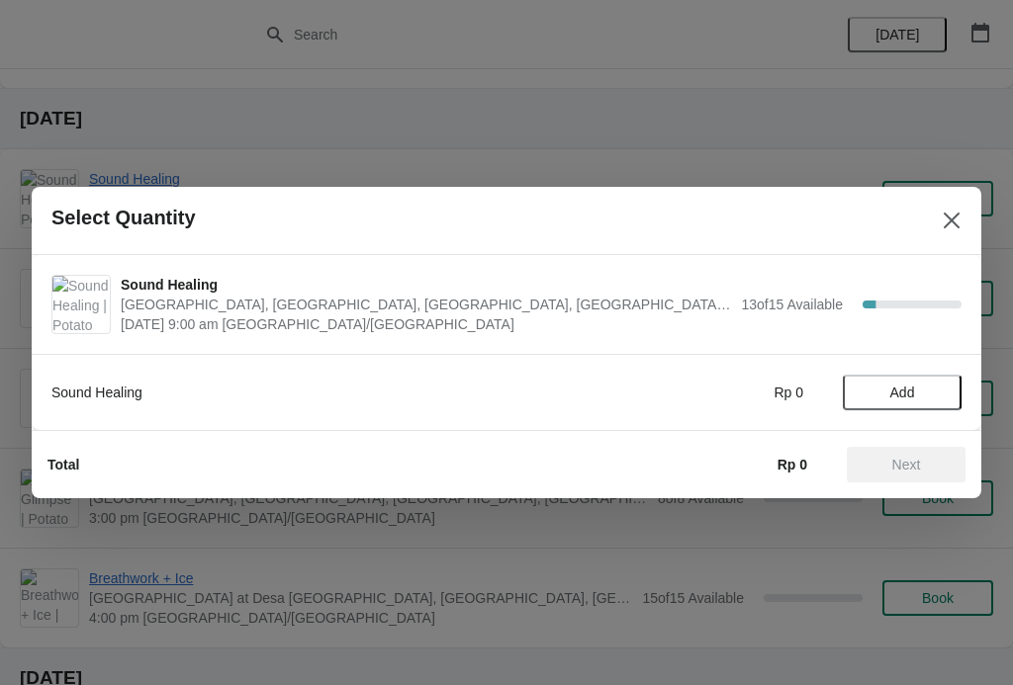  Describe the element at coordinates (124, 218) in the screenshot. I see `h2: Select Quantity` at that location.